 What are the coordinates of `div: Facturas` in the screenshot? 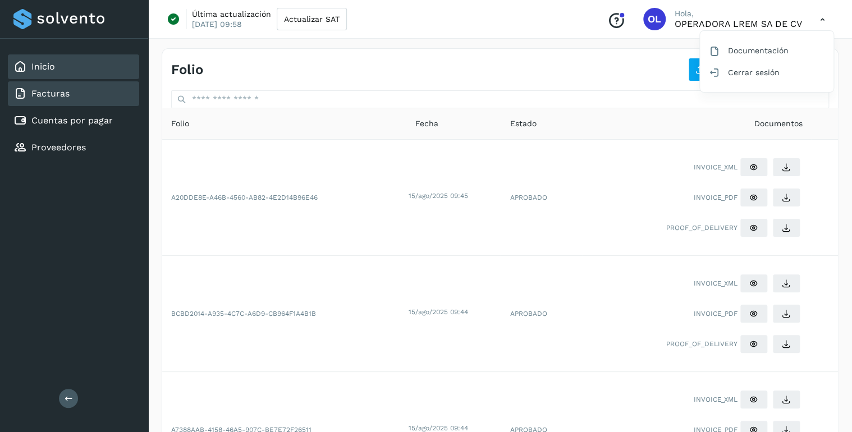 It's located at (73, 94).